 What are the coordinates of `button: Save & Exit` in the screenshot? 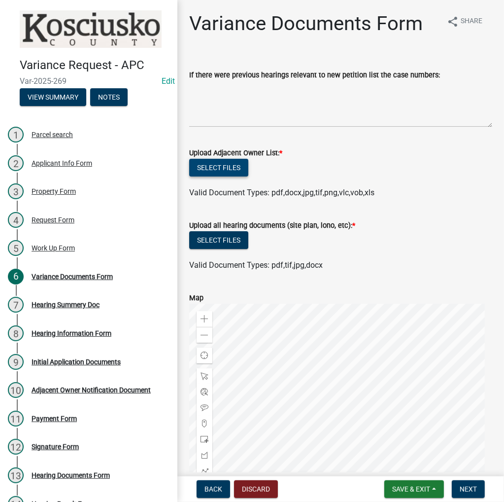 It's located at (414, 489).